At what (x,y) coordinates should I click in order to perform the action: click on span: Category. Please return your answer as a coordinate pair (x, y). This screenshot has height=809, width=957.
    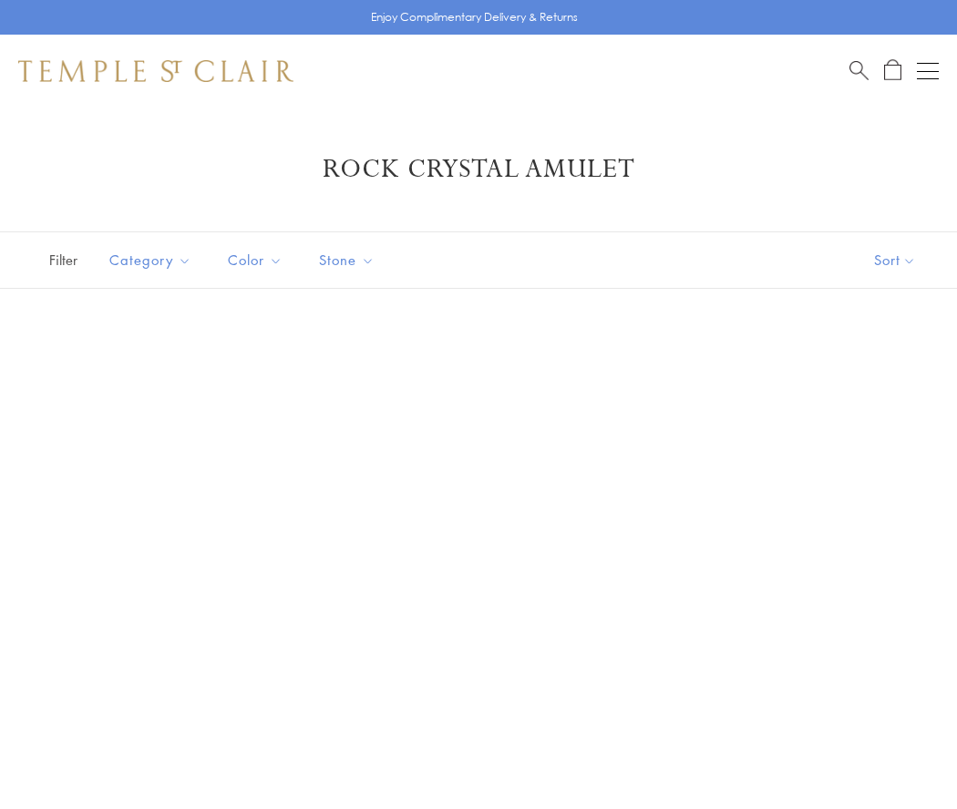
    Looking at the image, I should click on (152, 260).